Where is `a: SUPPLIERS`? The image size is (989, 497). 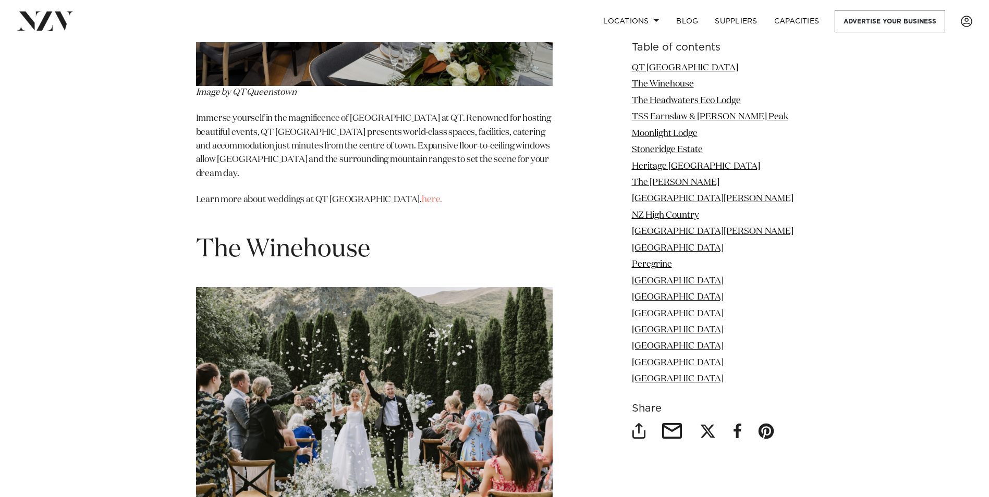 a: SUPPLIERS is located at coordinates (735, 21).